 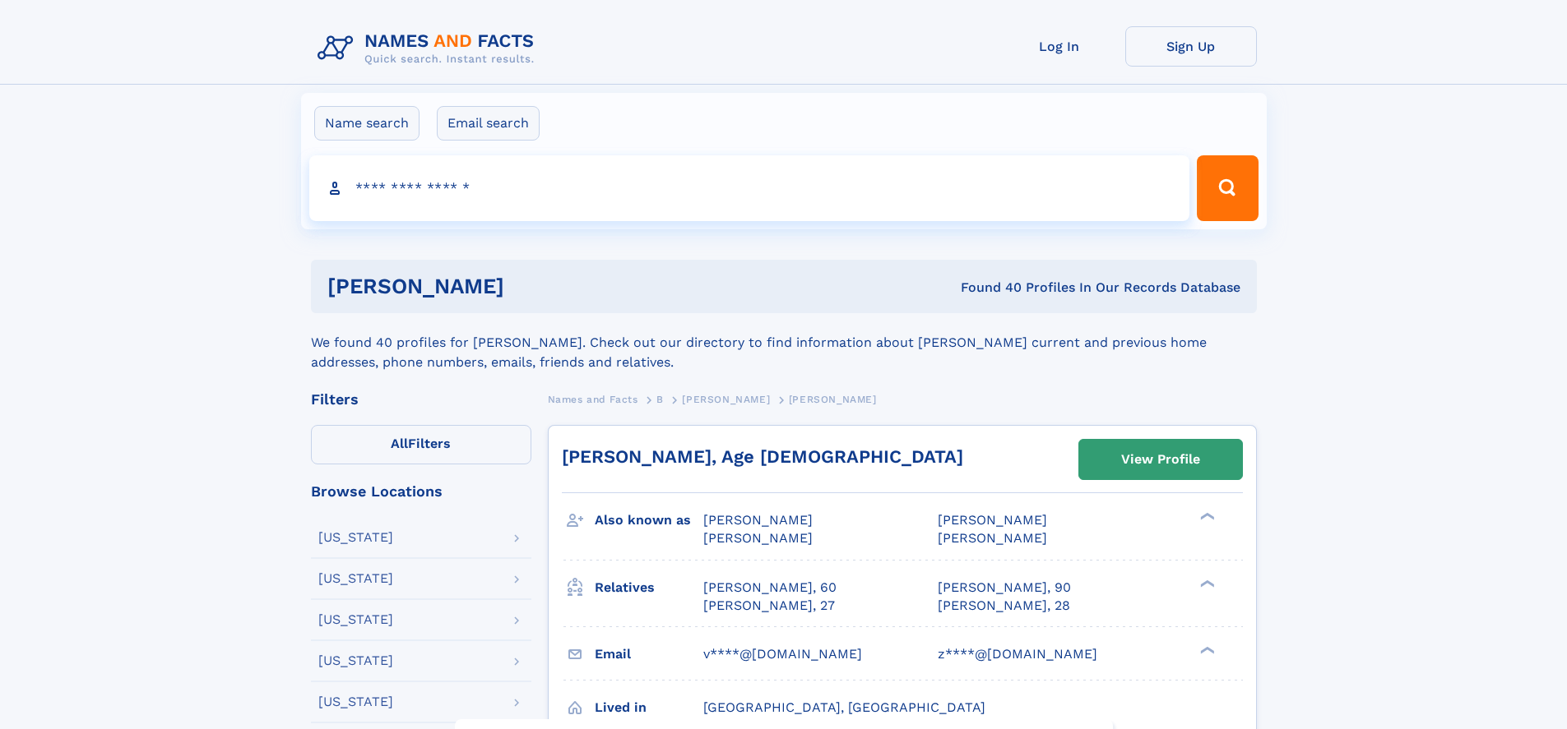 I want to click on h3: Email, so click(x=649, y=655).